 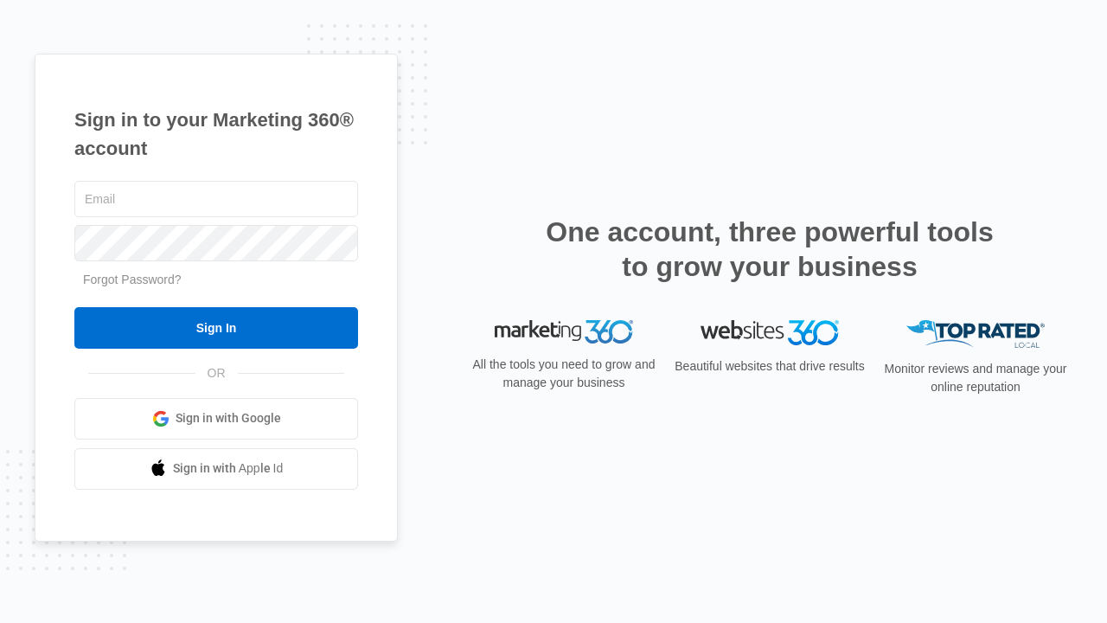 What do you see at coordinates (216, 373) in the screenshot?
I see `span: OR` at bounding box center [216, 373].